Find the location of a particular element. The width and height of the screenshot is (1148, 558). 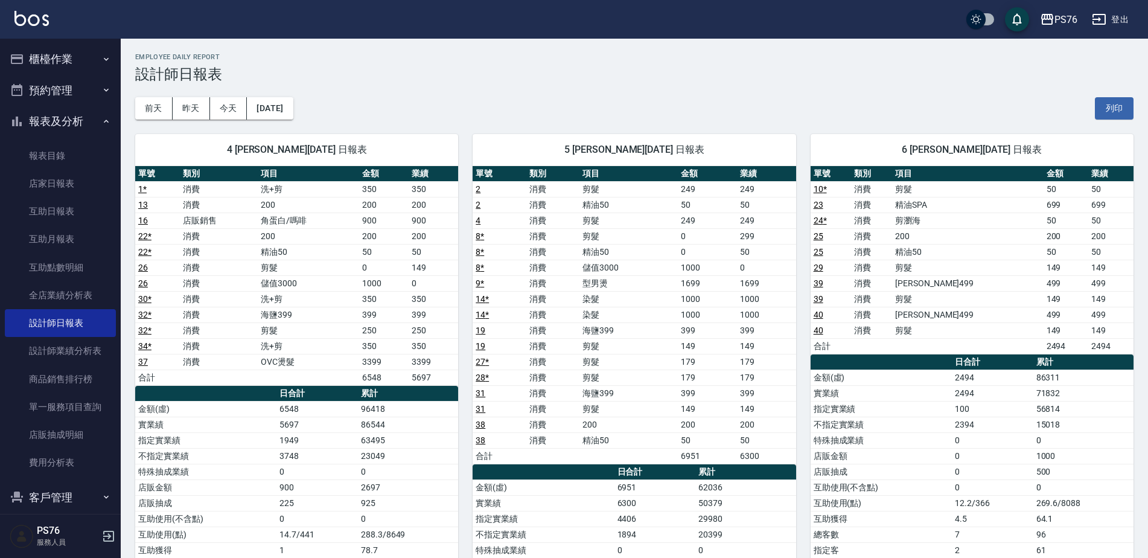

td: 63495 is located at coordinates (408, 440).